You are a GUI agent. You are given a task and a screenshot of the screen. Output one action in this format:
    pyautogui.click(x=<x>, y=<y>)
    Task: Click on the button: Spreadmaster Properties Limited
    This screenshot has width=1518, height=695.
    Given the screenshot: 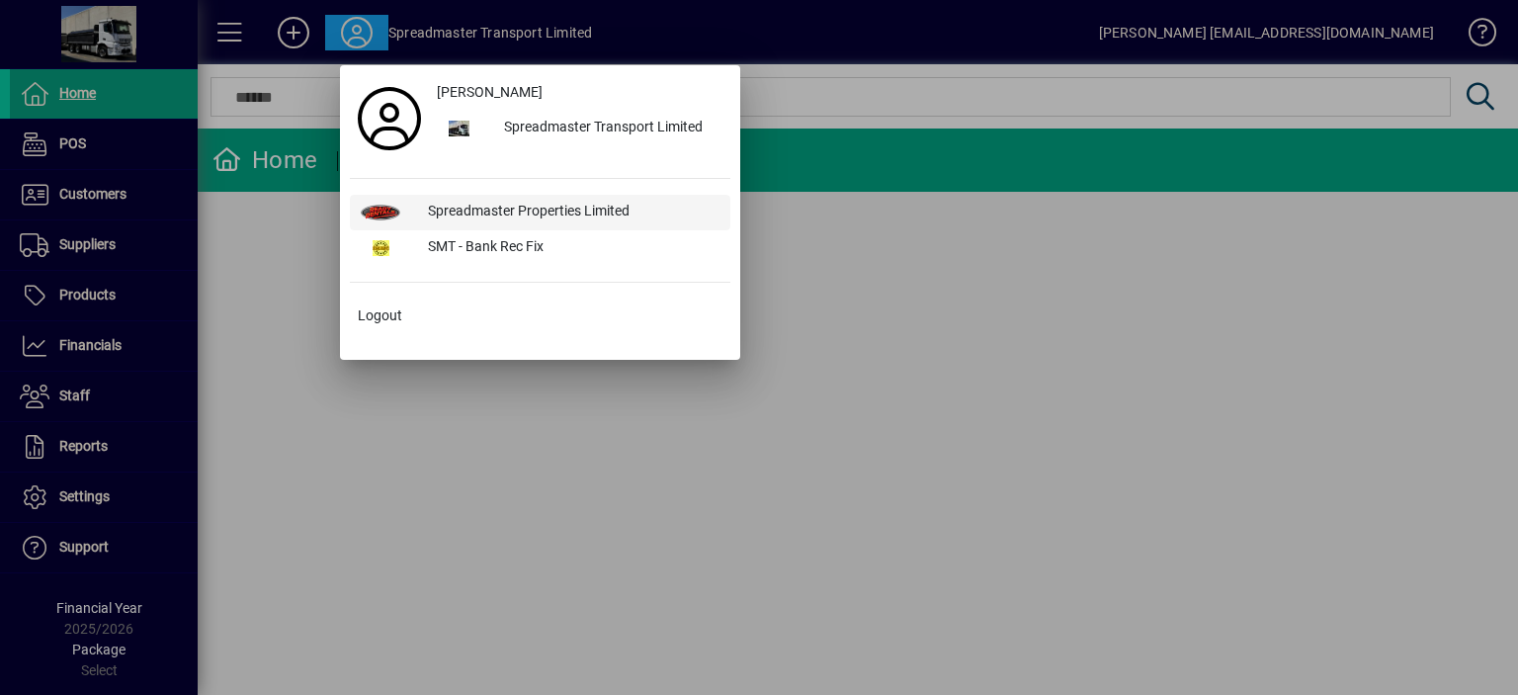 What is the action you would take?
    pyautogui.click(x=540, y=213)
    